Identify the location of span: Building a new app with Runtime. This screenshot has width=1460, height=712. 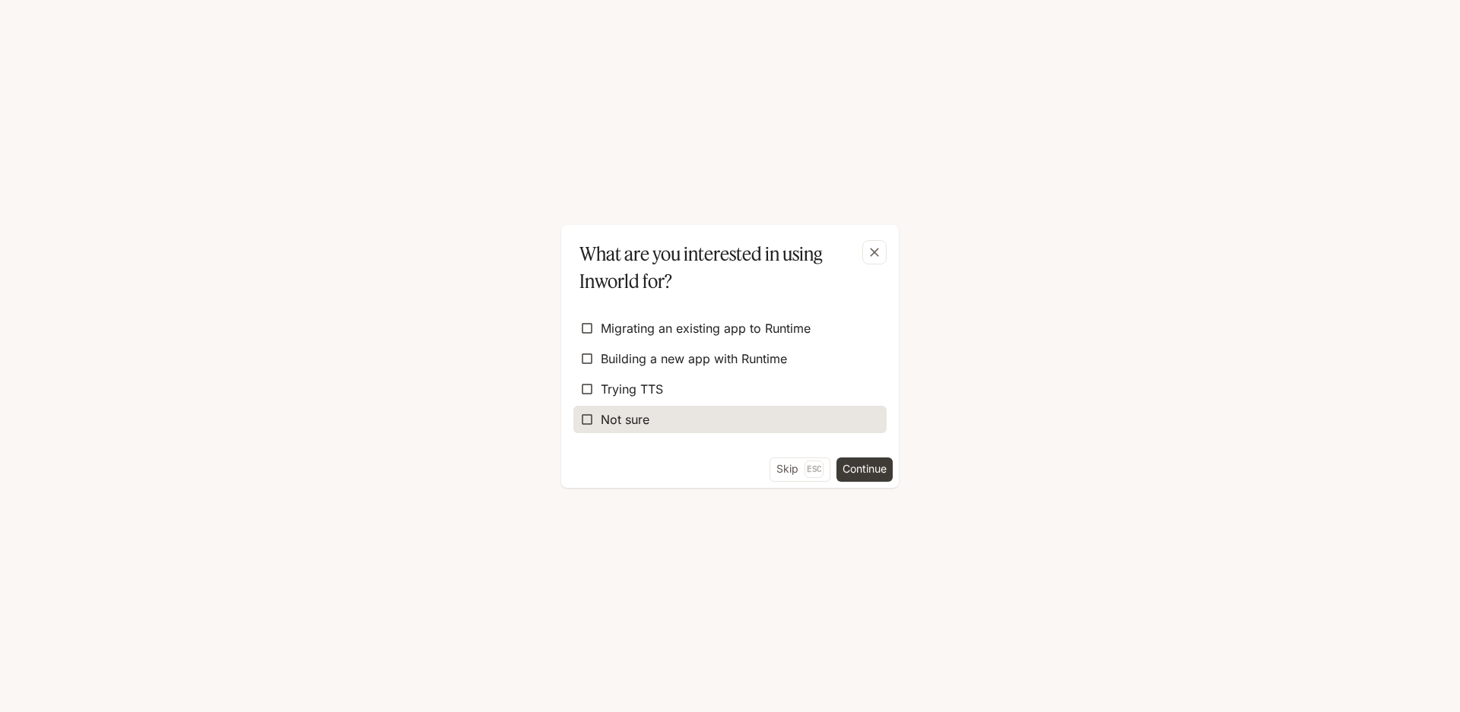
(693, 359).